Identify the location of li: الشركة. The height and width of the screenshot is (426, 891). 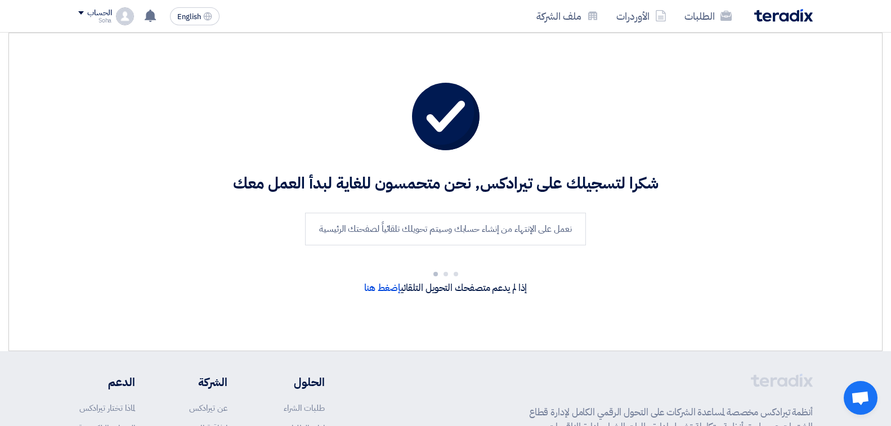
(198, 382).